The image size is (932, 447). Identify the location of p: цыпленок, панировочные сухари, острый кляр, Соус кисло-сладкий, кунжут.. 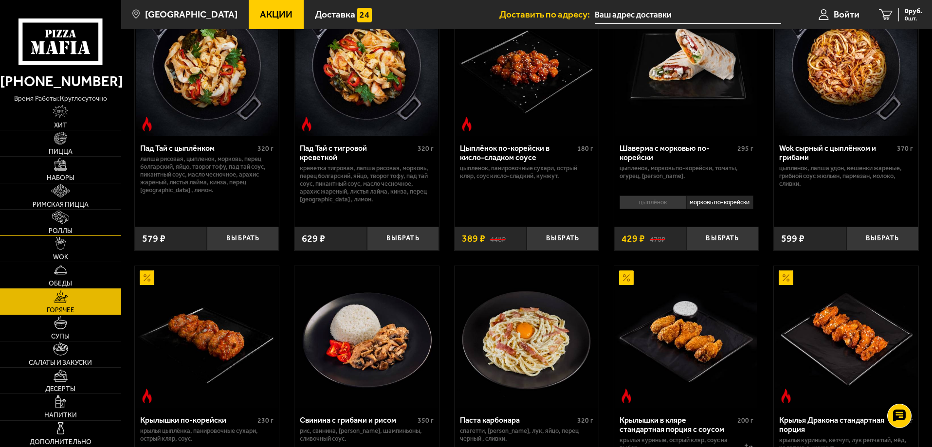
(527, 172).